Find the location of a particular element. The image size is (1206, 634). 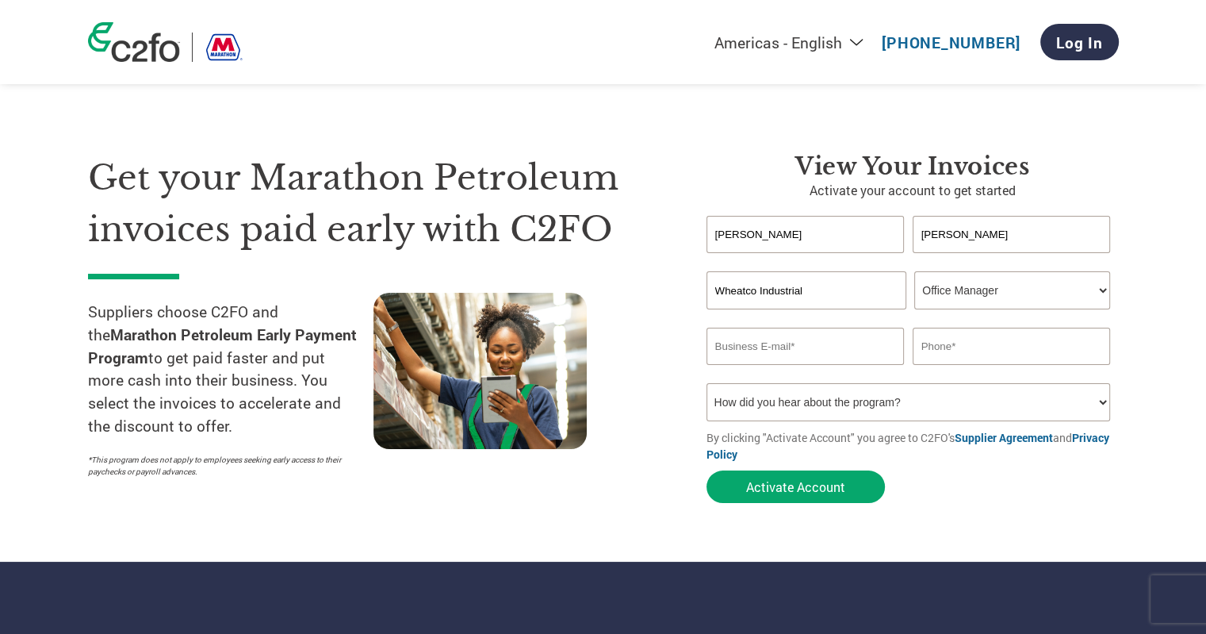

input: First Name* is located at coordinates (806, 234).